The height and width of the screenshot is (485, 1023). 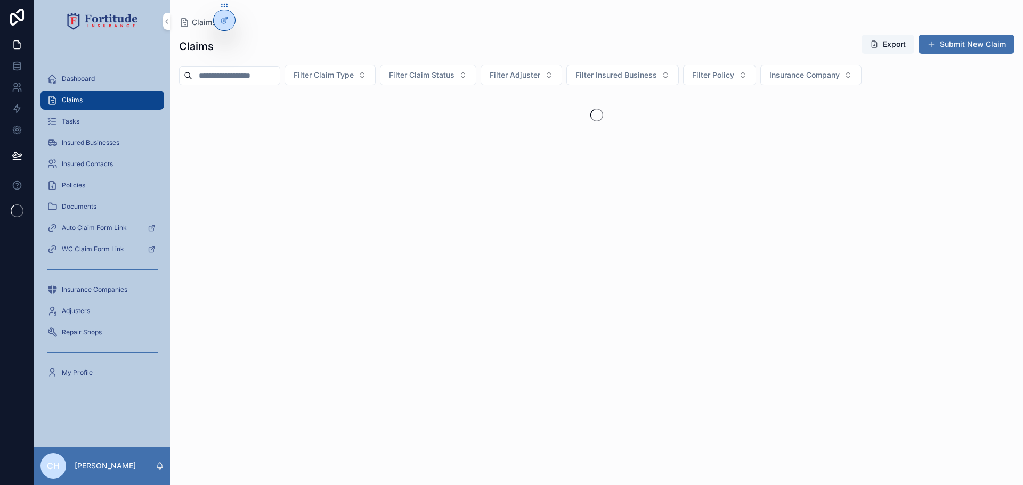 What do you see at coordinates (102, 79) in the screenshot?
I see `a: Dashboard` at bounding box center [102, 79].